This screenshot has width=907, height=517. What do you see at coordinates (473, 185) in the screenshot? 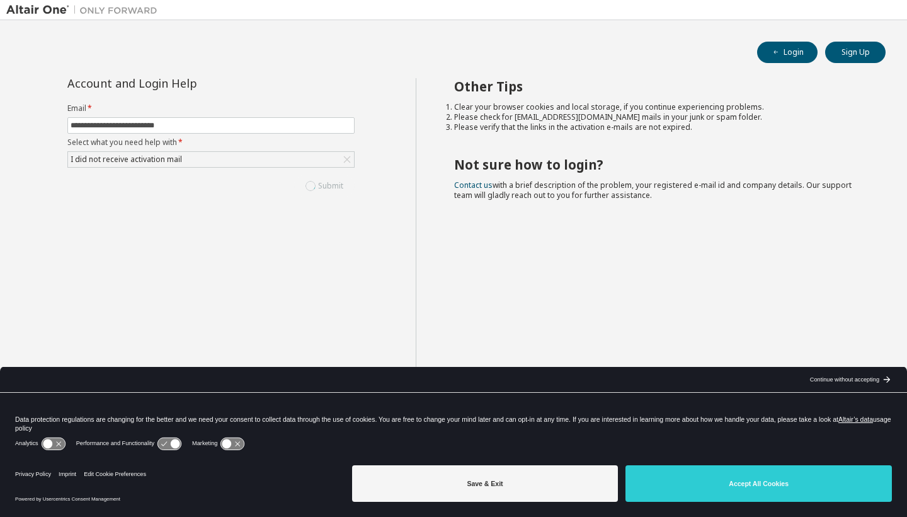
I see `a: Contact us` at bounding box center [473, 185].